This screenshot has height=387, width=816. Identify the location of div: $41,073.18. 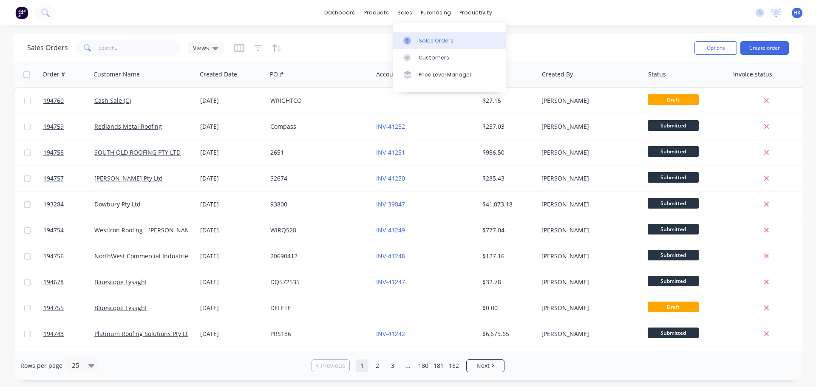
(507, 204).